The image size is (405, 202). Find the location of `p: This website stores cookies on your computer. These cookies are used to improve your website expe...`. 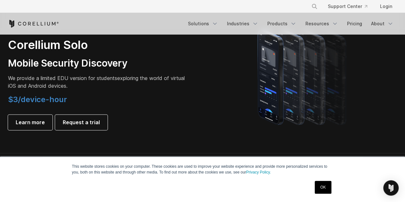

p: This website stores cookies on your computer. These cookies are used to improve your website expe... is located at coordinates (202, 169).